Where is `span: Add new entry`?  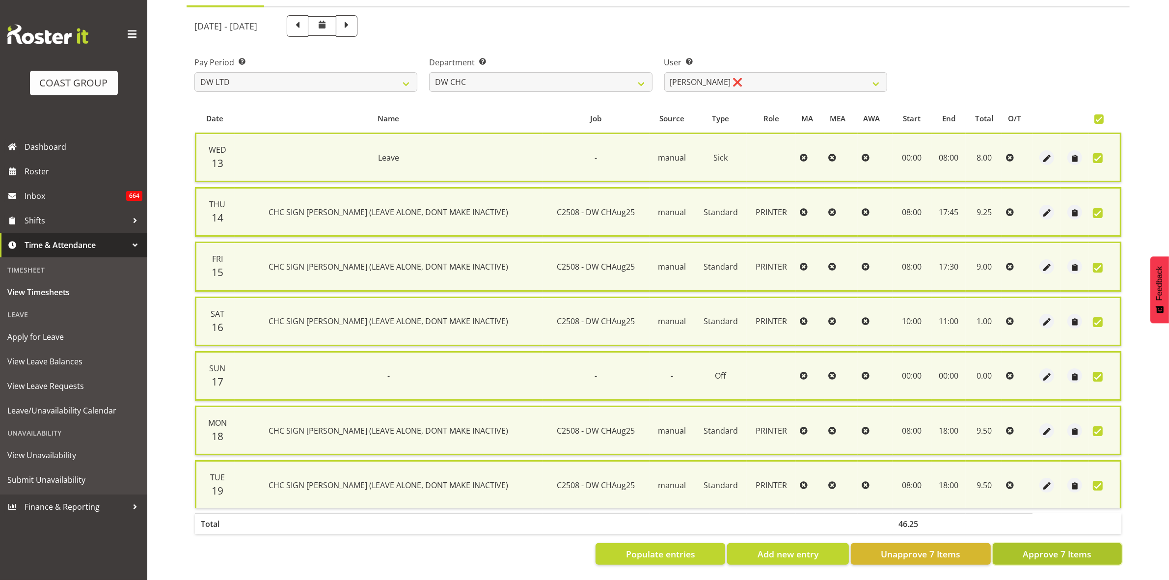
span: Add new entry is located at coordinates (788, 554).